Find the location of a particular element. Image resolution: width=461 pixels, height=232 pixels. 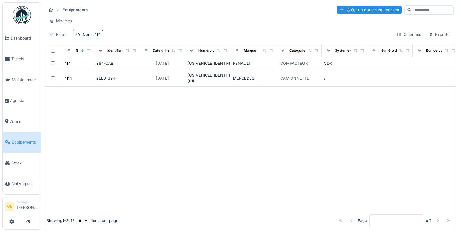

li: GB is located at coordinates (10, 206).